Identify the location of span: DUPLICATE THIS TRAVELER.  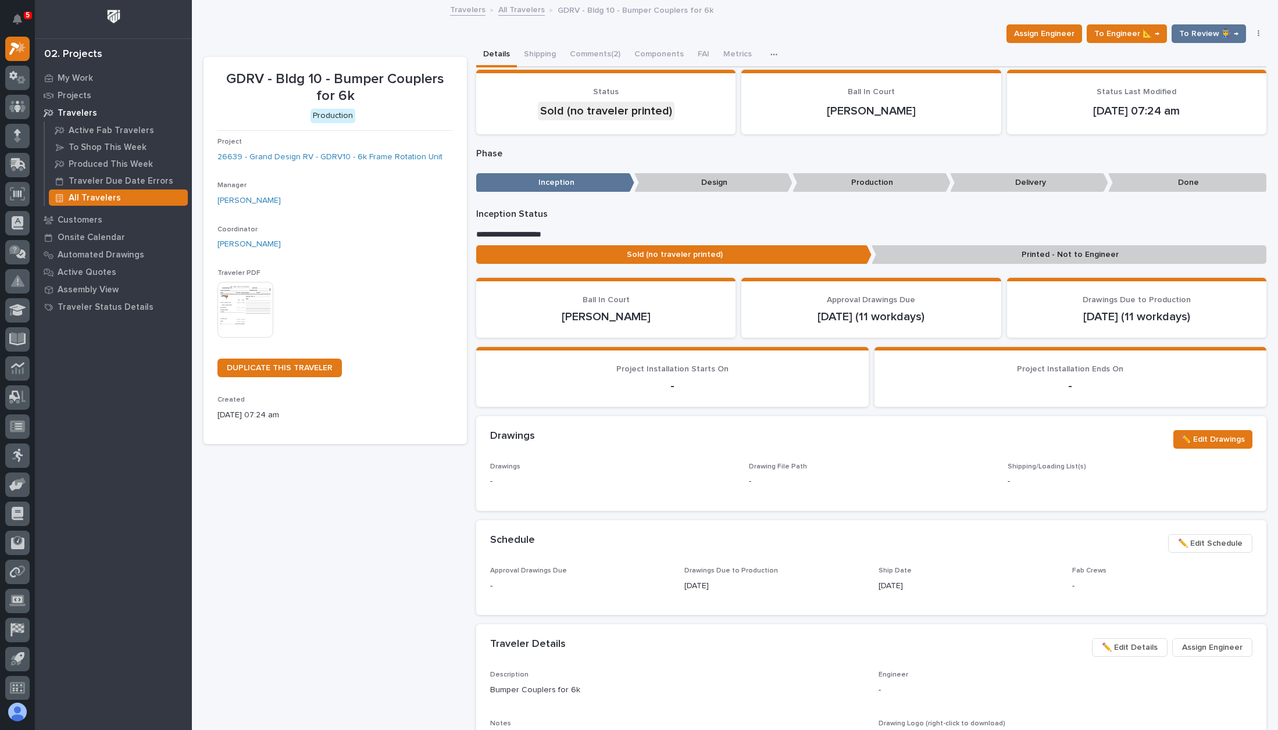
(280, 368).